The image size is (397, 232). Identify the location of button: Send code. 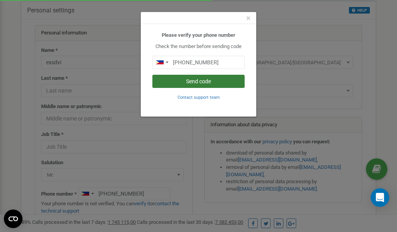
(199, 81).